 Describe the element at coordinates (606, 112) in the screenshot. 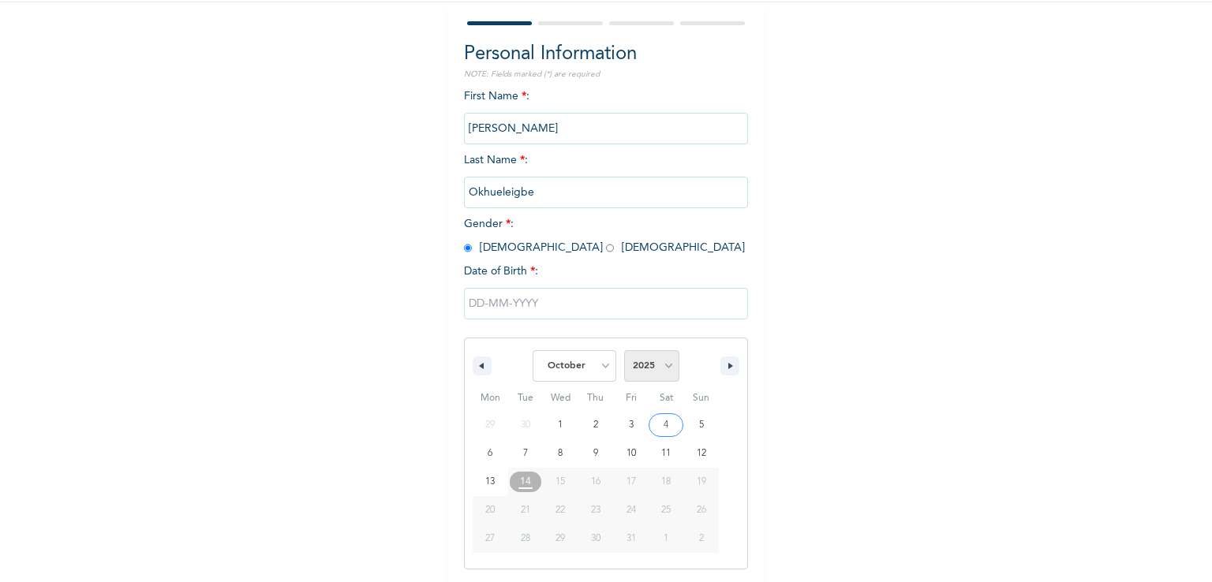

I see `span: First Name :` at that location.